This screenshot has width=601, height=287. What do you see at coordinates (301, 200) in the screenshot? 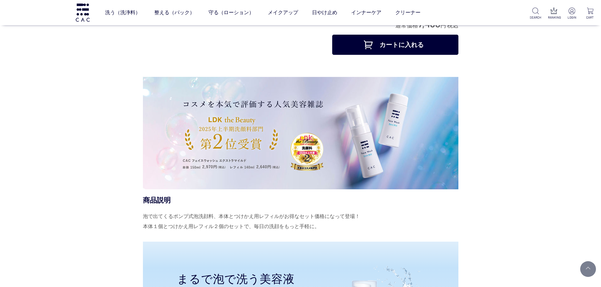
I see `div: 商品説明` at bounding box center [301, 200].